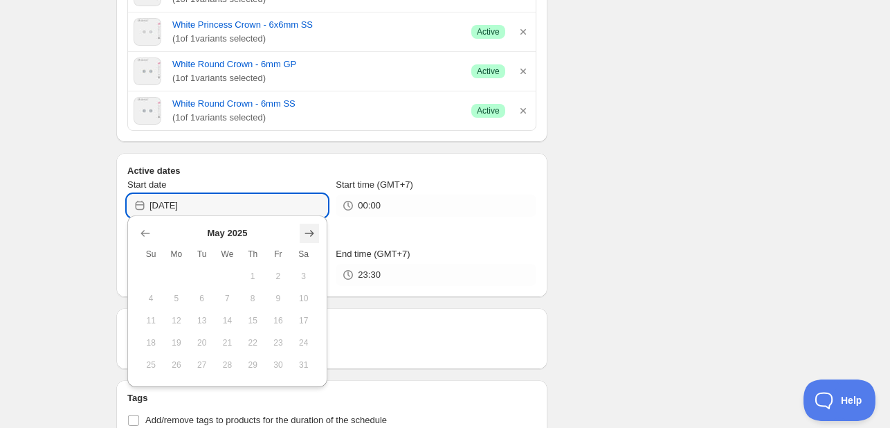 This screenshot has width=890, height=428. Describe the element at coordinates (227, 254) in the screenshot. I see `span: We` at that location.